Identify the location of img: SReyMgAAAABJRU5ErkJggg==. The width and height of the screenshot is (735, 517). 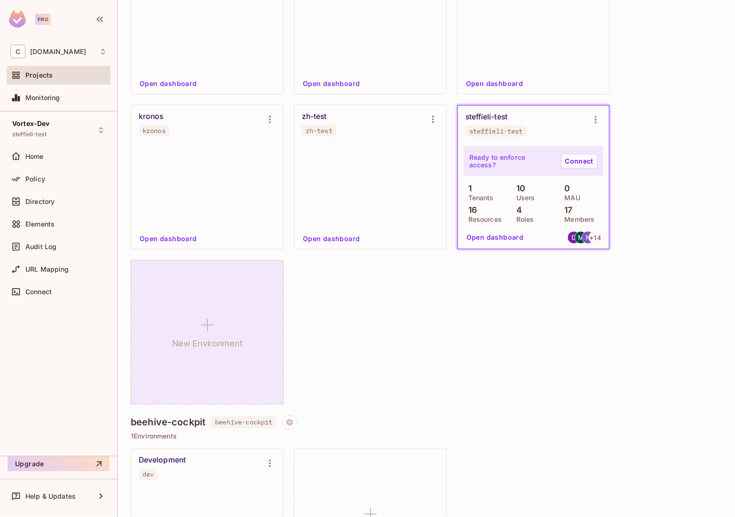
(17, 19).